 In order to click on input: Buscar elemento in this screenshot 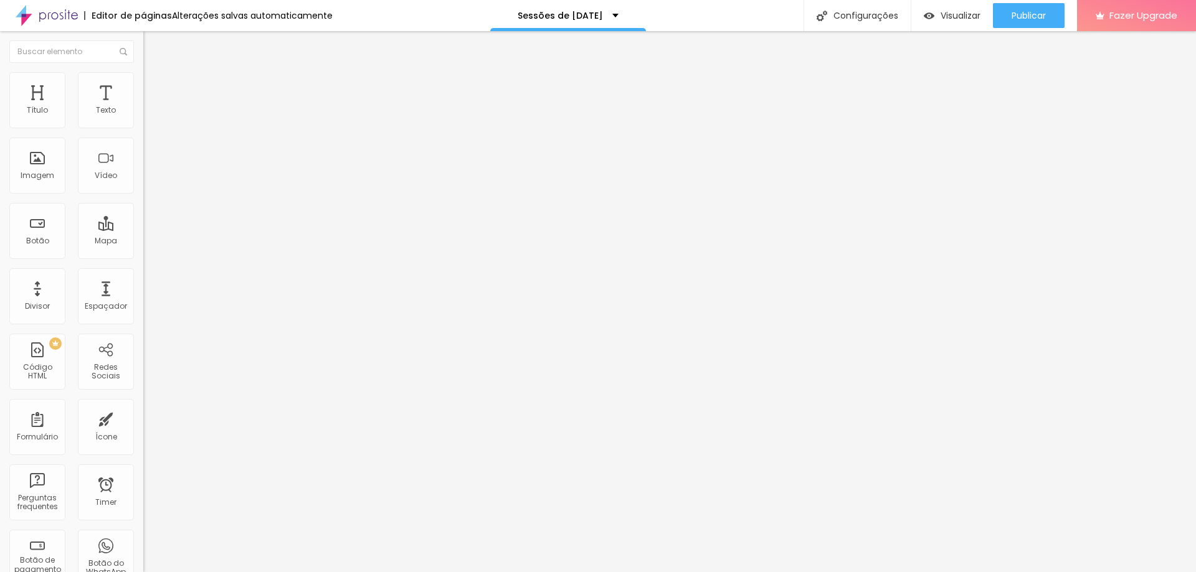, I will do `click(72, 52)`.